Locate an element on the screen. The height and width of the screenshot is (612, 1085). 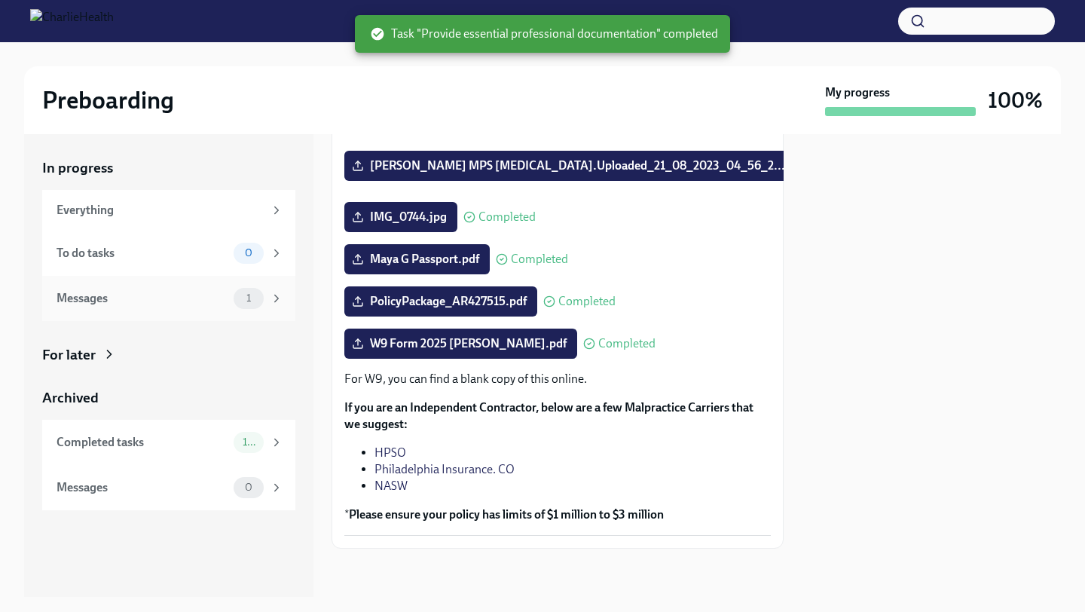
strong: If you are an Independent Contractor, below are a few Malpractice Carriers that we suggest: is located at coordinates (549, 415).